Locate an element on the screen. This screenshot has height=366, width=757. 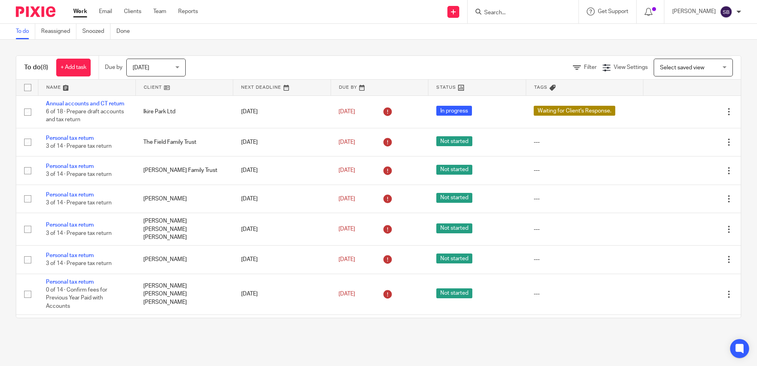
span: Get Support is located at coordinates (613, 11).